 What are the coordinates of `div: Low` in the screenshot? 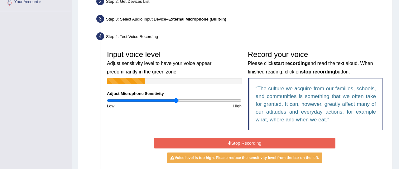 It's located at (139, 106).